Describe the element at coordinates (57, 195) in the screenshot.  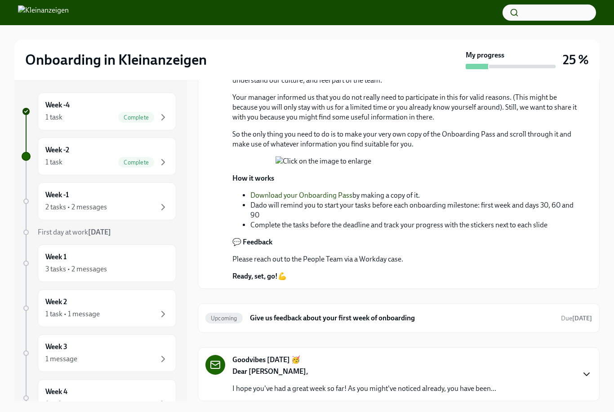
I see `h6: Week -1` at that location.